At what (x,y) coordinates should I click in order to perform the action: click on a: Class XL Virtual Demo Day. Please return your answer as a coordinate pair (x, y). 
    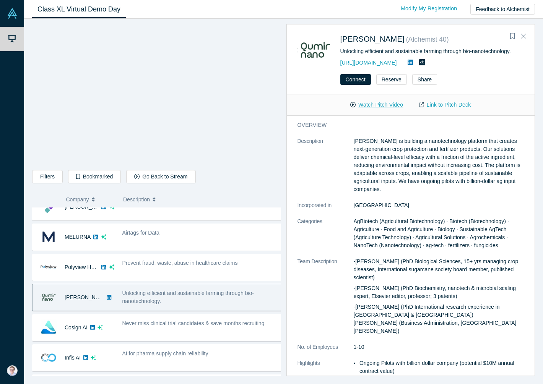
    Looking at the image, I should click on (79, 9).